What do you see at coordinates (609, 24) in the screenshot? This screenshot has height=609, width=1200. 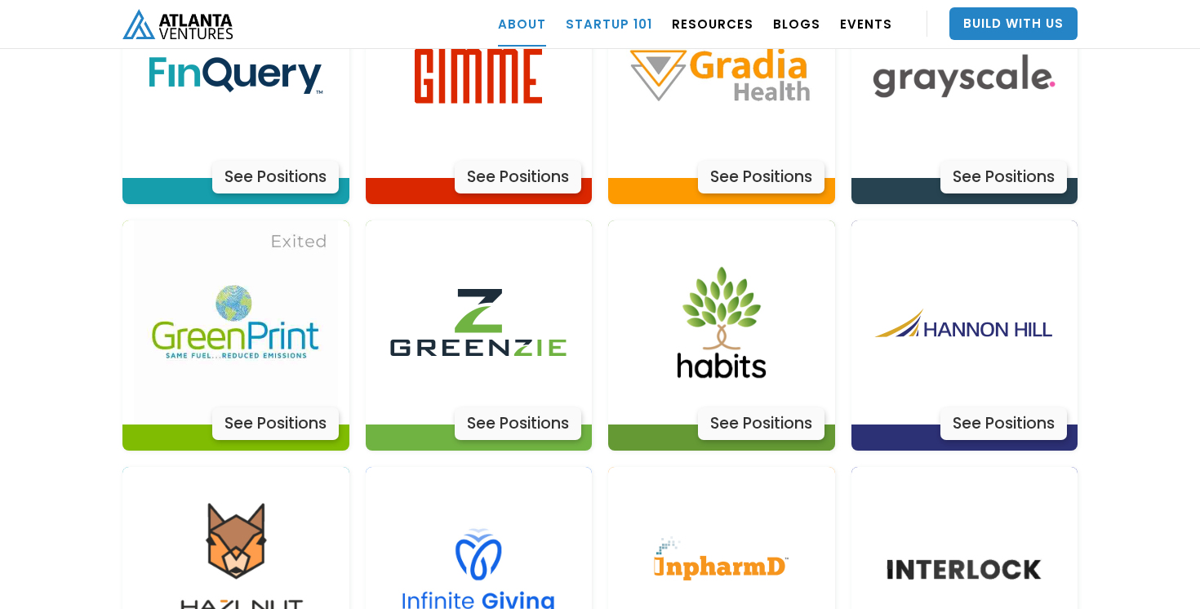 I see `a: Startup 101` at bounding box center [609, 24].